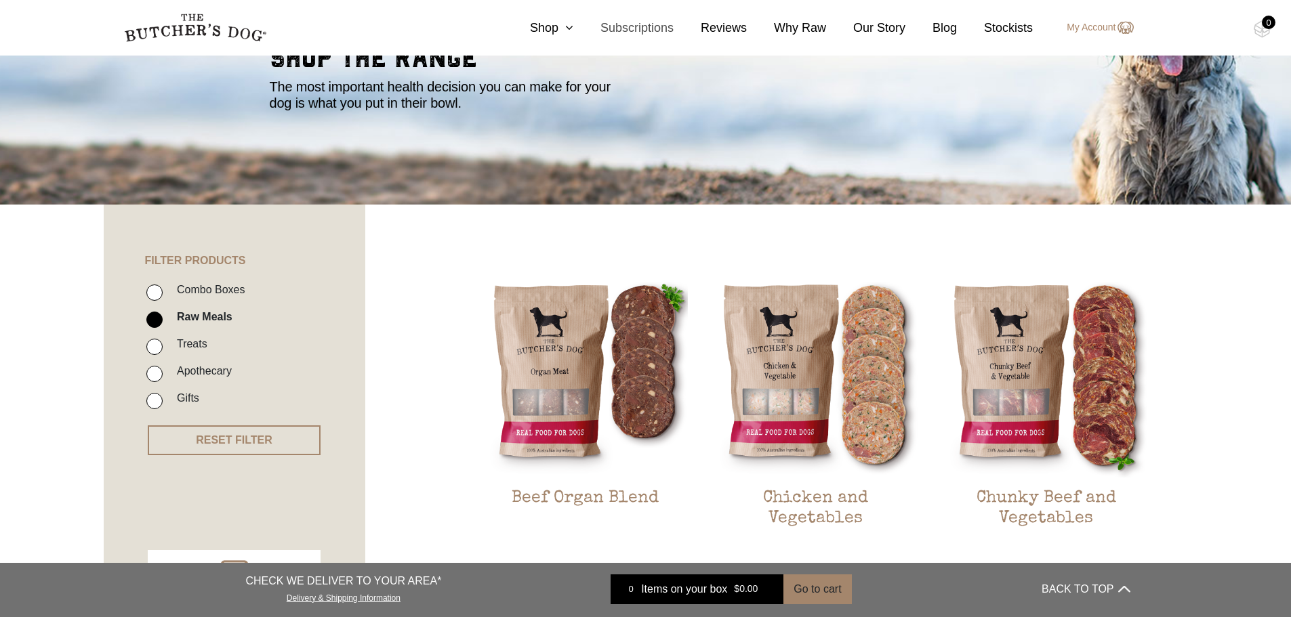 The width and height of the screenshot is (1291, 617). What do you see at coordinates (585, 412) in the screenshot?
I see `a: Beef Organ BlendBeef Organ Blend` at bounding box center [585, 412].